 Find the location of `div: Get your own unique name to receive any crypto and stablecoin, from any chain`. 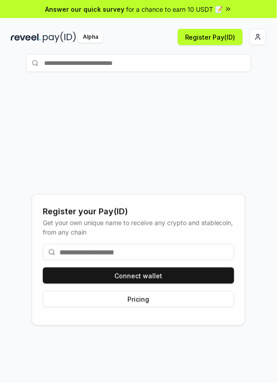

div: Get your own unique name to receive any crypto and stablecoin, from any chain is located at coordinates (138, 228).